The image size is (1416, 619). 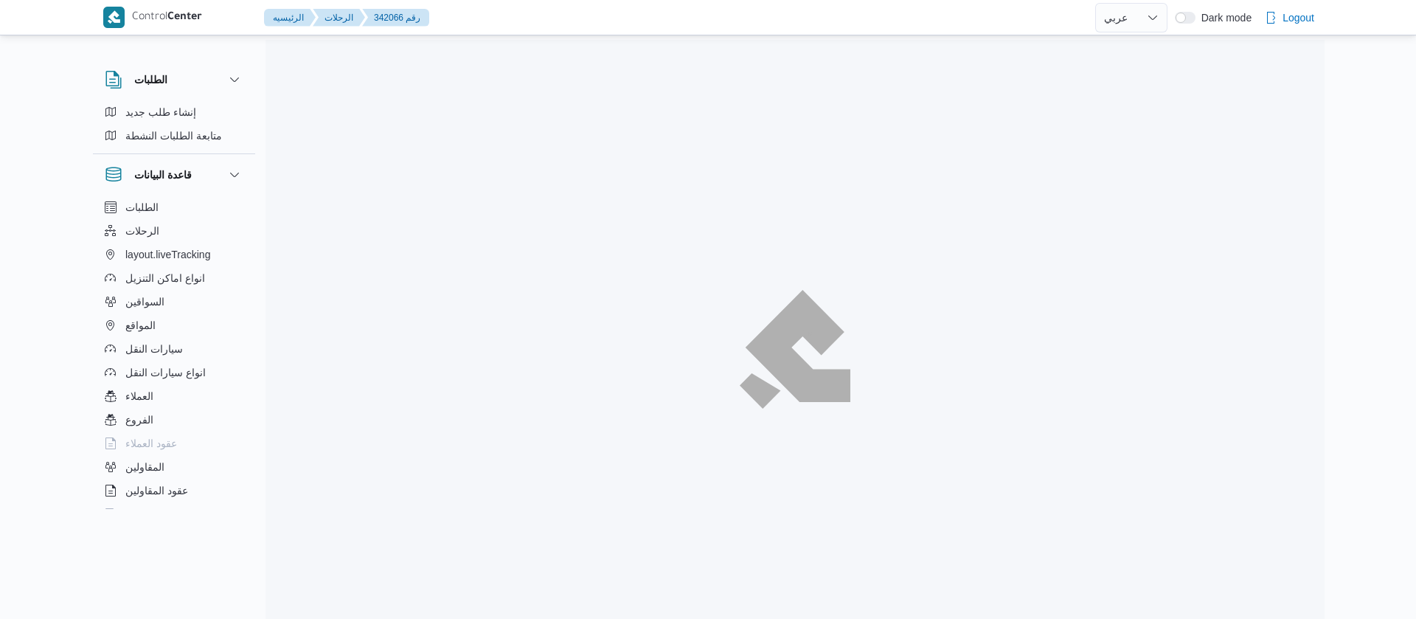 I want to click on span: السواقين, so click(x=145, y=302).